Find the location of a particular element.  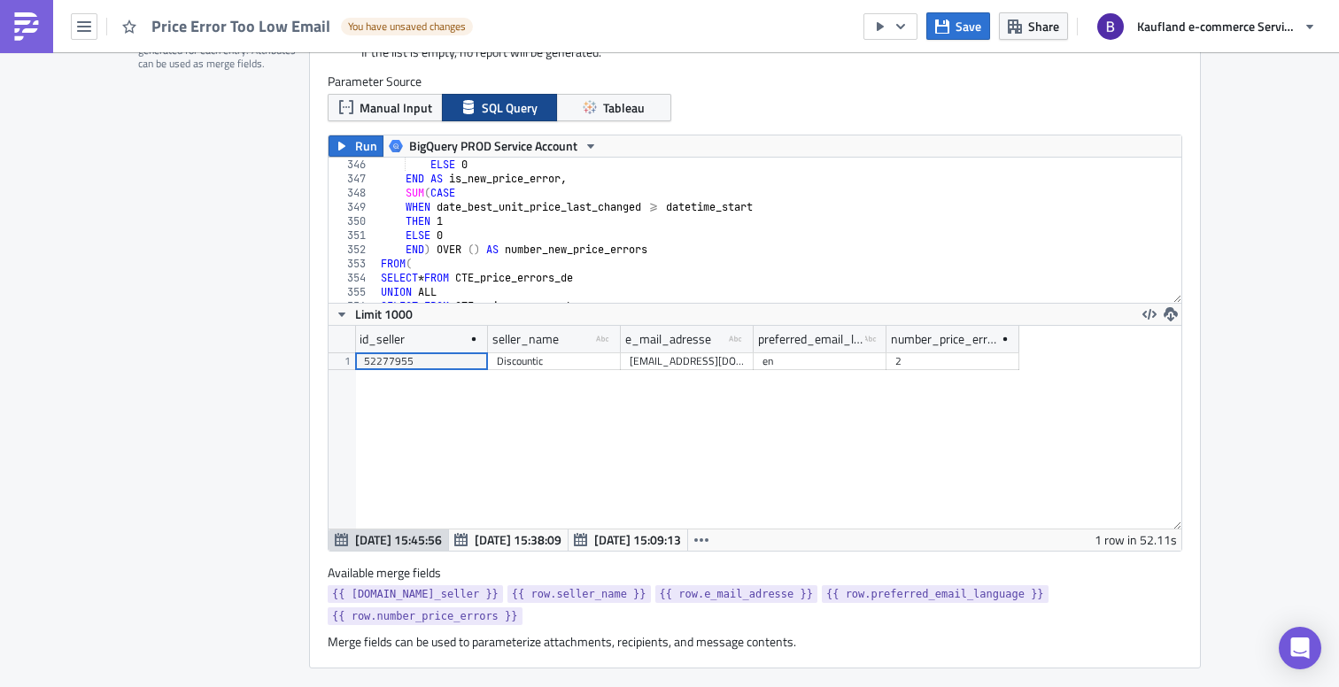

div: id_seller is located at coordinates (382, 339).